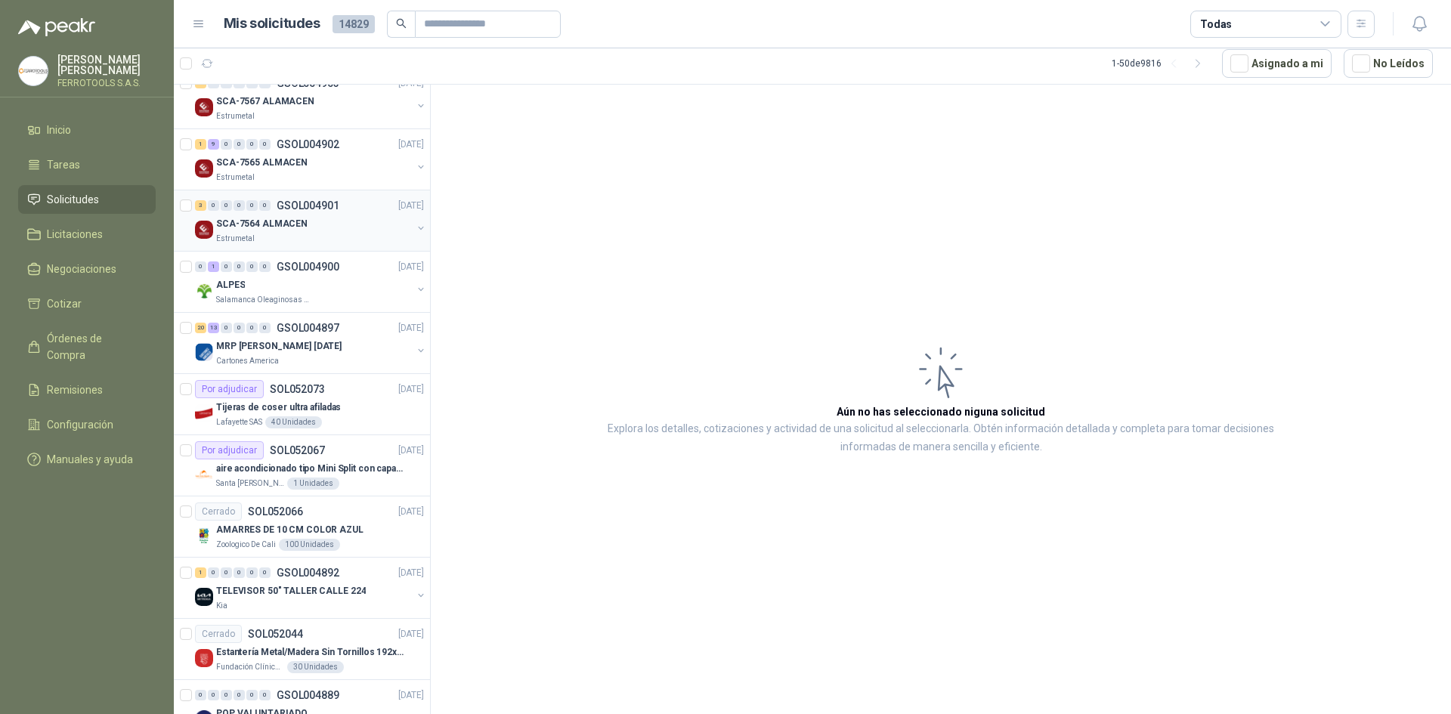 Image resolution: width=1451 pixels, height=714 pixels. Describe the element at coordinates (59, 130) in the screenshot. I see `span: Inicio` at that location.